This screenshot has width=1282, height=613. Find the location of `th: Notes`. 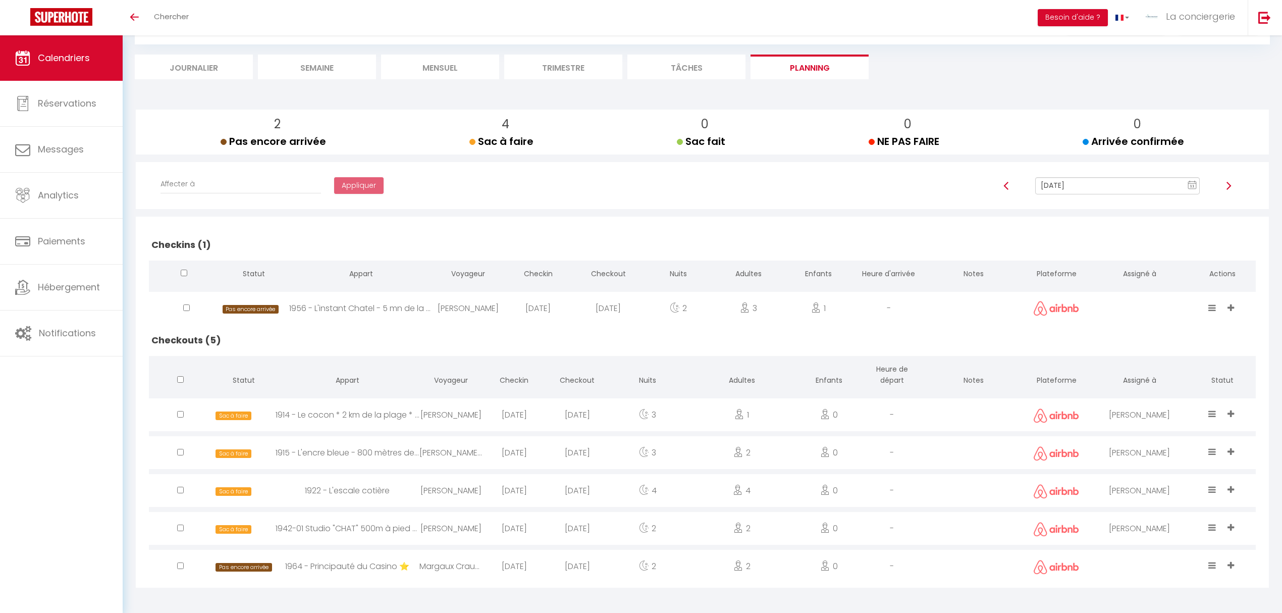

th: Notes is located at coordinates (973, 275).